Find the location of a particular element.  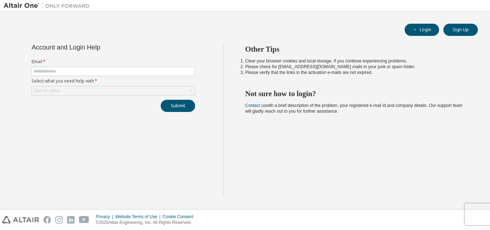

img: altair_logo.svg is located at coordinates (20, 219).